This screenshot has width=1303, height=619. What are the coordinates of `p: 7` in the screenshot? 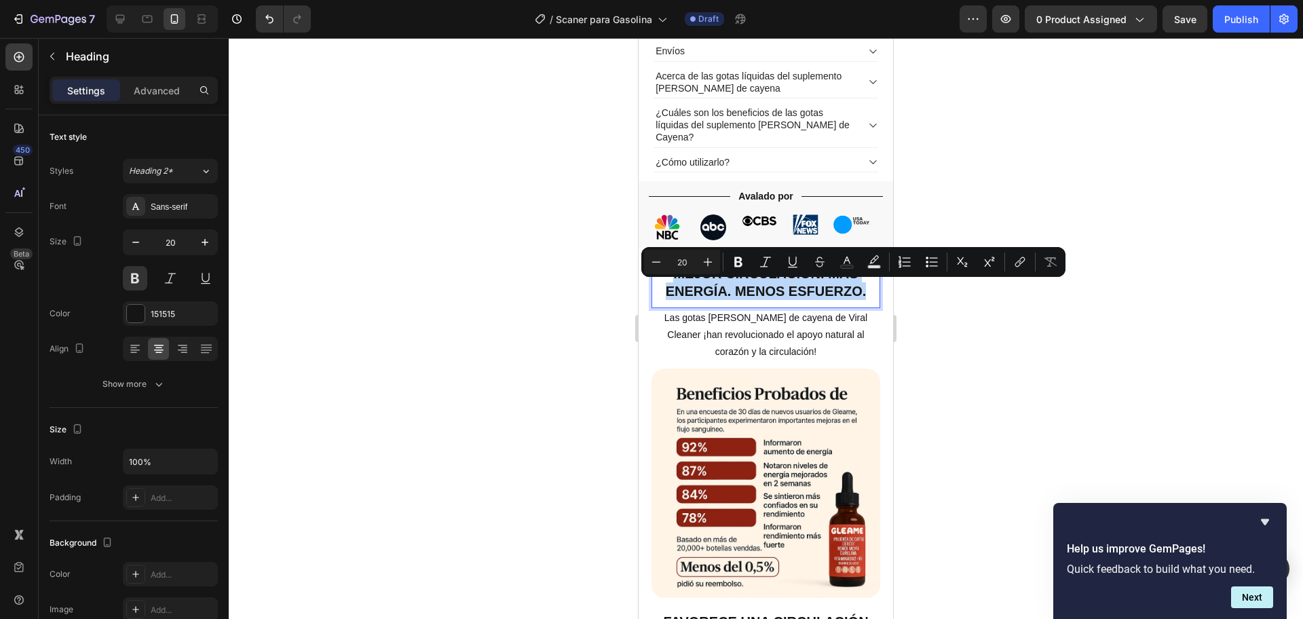 It's located at (92, 19).